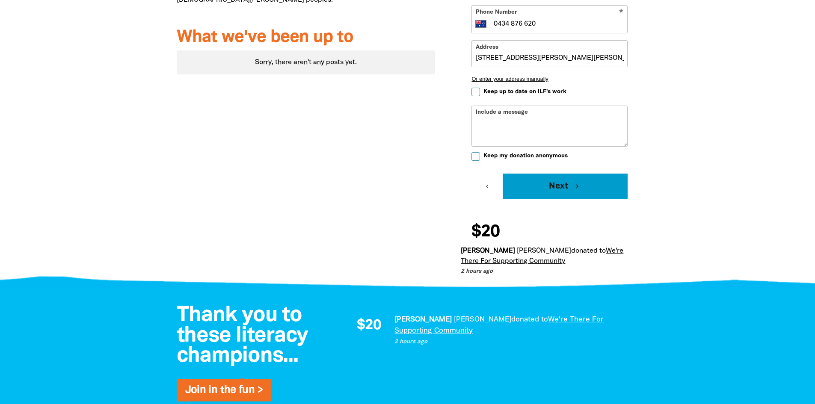  Describe the element at coordinates (621, 13) in the screenshot. I see `i: Required` at that location.